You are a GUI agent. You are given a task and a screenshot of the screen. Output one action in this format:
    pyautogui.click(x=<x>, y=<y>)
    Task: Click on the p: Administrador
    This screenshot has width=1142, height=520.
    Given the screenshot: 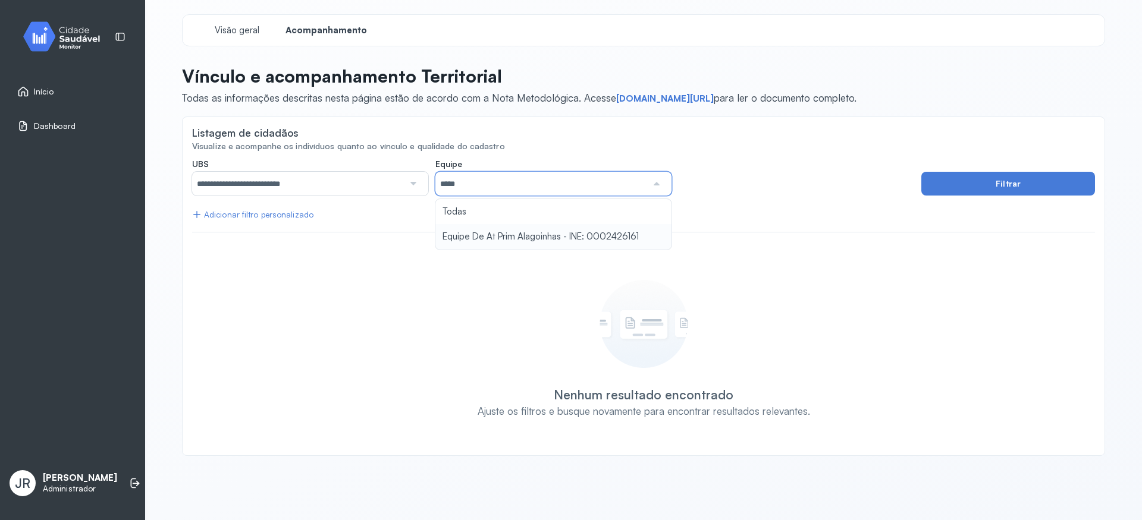 What is the action you would take?
    pyautogui.click(x=80, y=489)
    